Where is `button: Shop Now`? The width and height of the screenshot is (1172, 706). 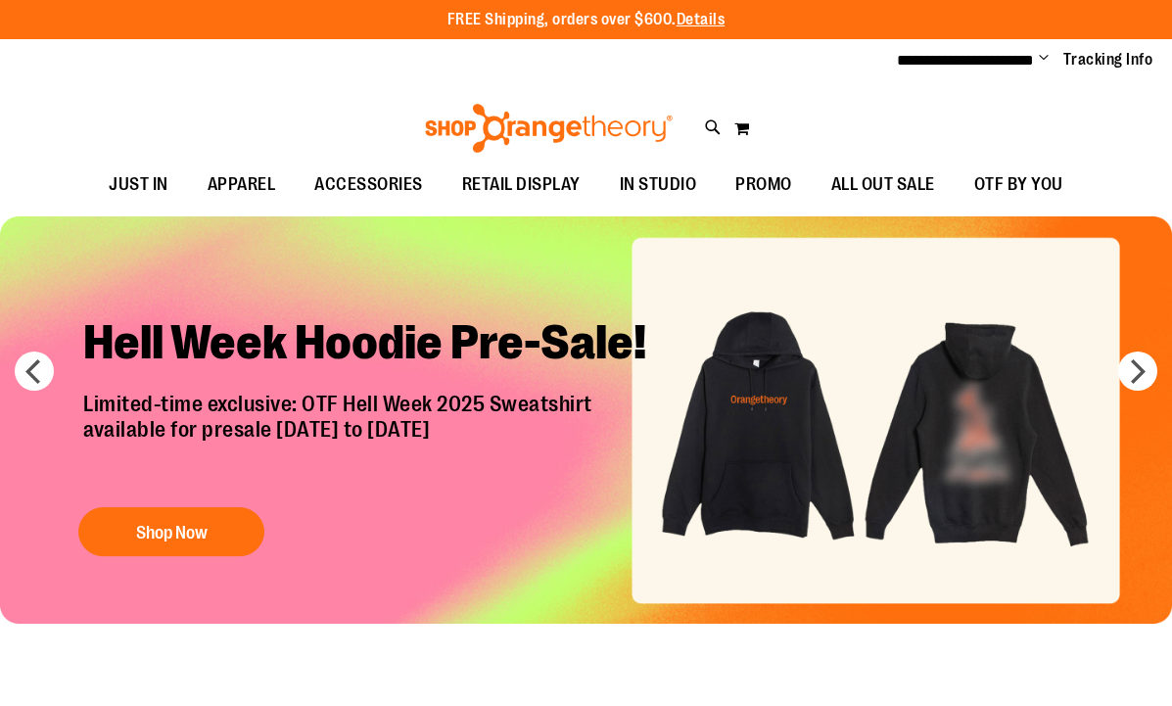
button: Shop Now is located at coordinates (171, 532).